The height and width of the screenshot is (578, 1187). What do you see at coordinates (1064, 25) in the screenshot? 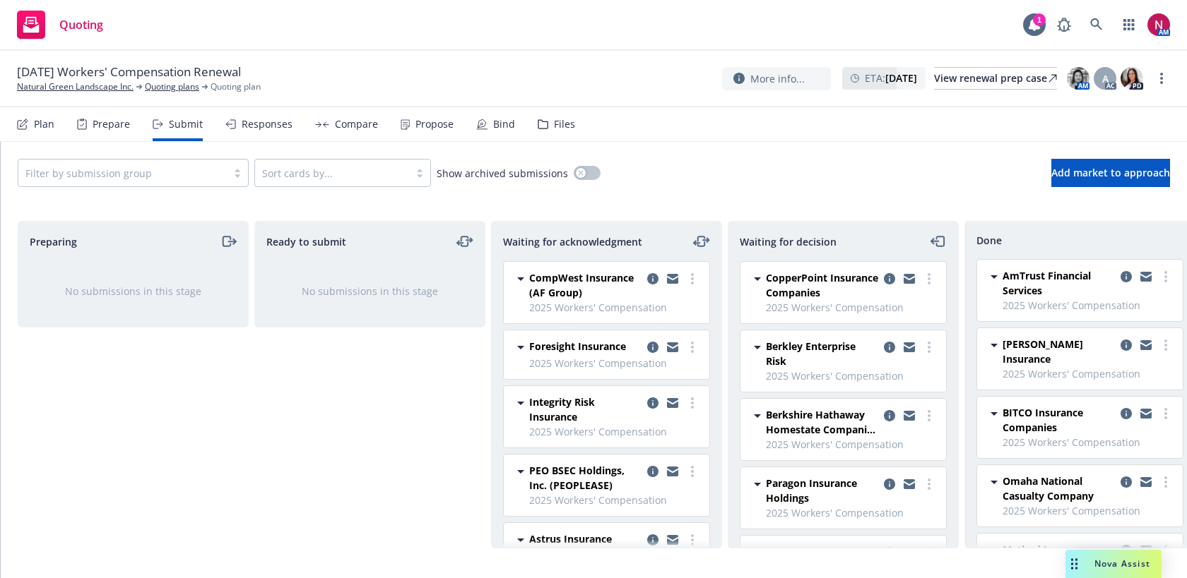
I see `a: Report a Bug` at bounding box center [1064, 25].